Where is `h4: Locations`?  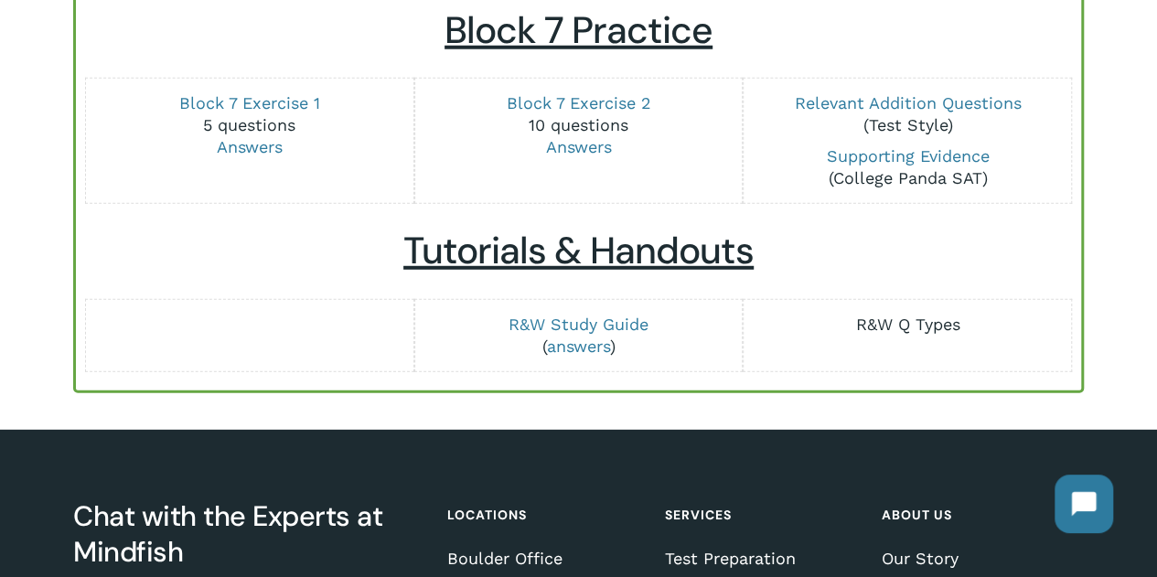
h4: Locations is located at coordinates (545, 515).